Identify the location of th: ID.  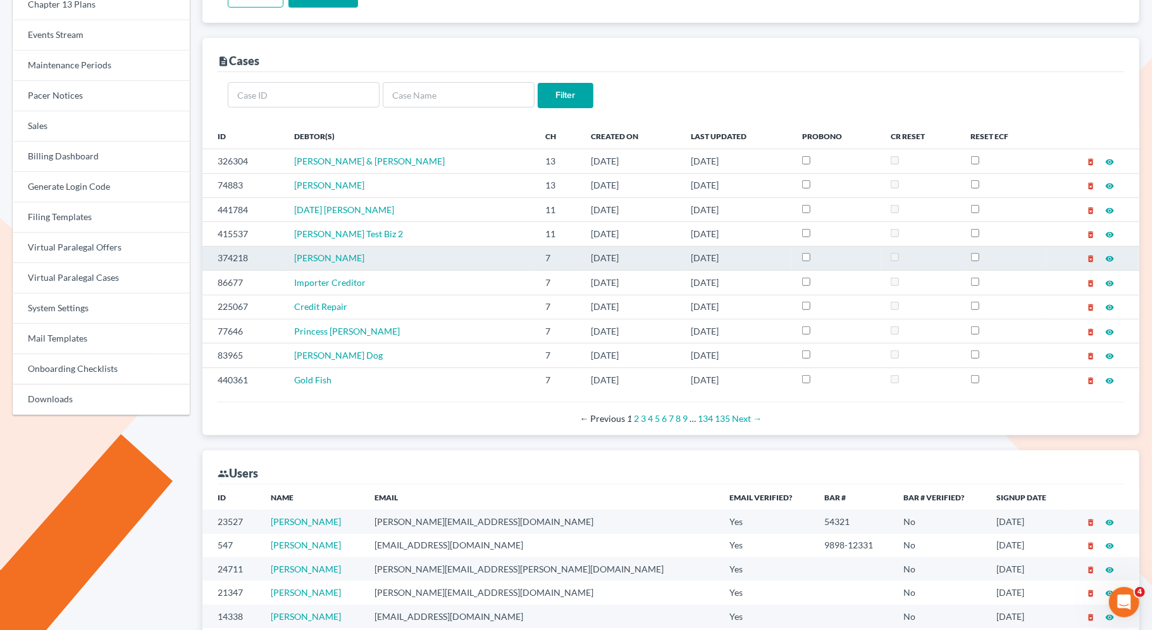
(243, 136).